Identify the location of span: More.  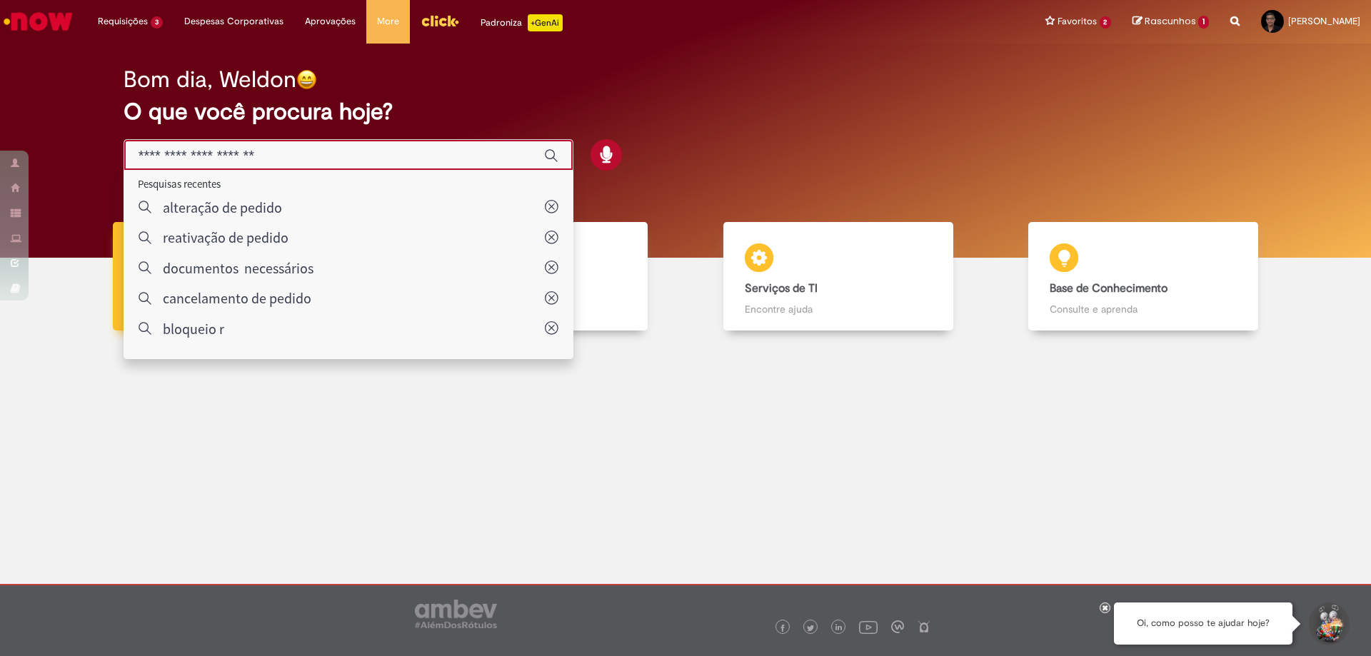
(388, 21).